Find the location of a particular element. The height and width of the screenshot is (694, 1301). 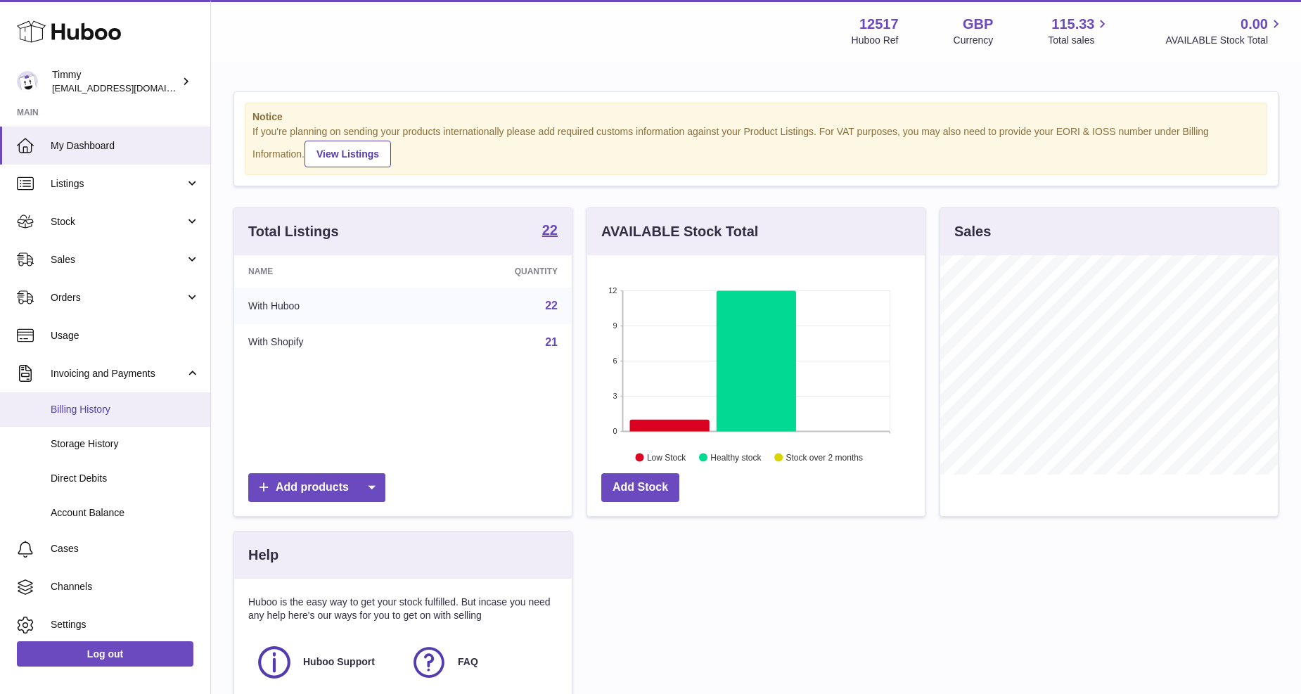

span: My Dashboard is located at coordinates (125, 146).